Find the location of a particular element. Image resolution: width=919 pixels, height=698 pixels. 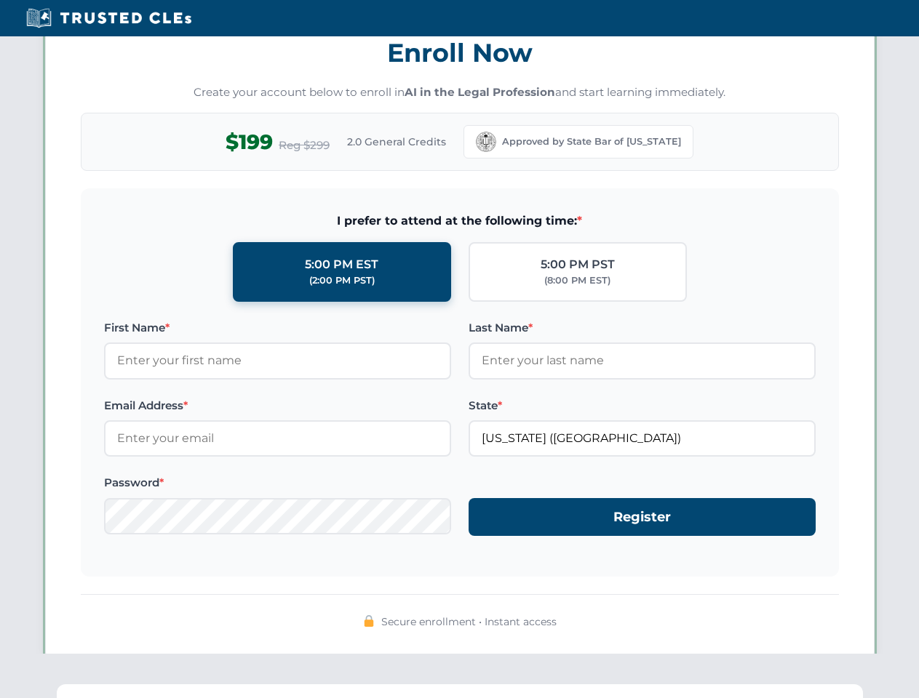

label: First Name is located at coordinates (277, 328).